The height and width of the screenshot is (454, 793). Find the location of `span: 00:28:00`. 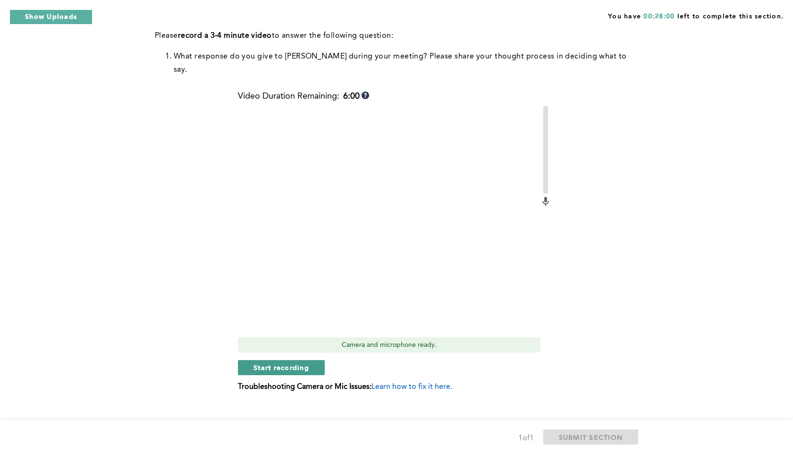

span: 00:28:00 is located at coordinates (659, 17).